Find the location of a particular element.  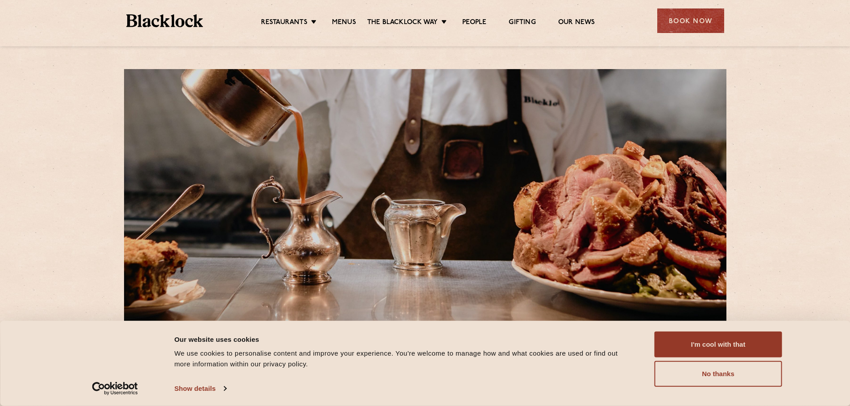

a: Gifting is located at coordinates (522, 23).